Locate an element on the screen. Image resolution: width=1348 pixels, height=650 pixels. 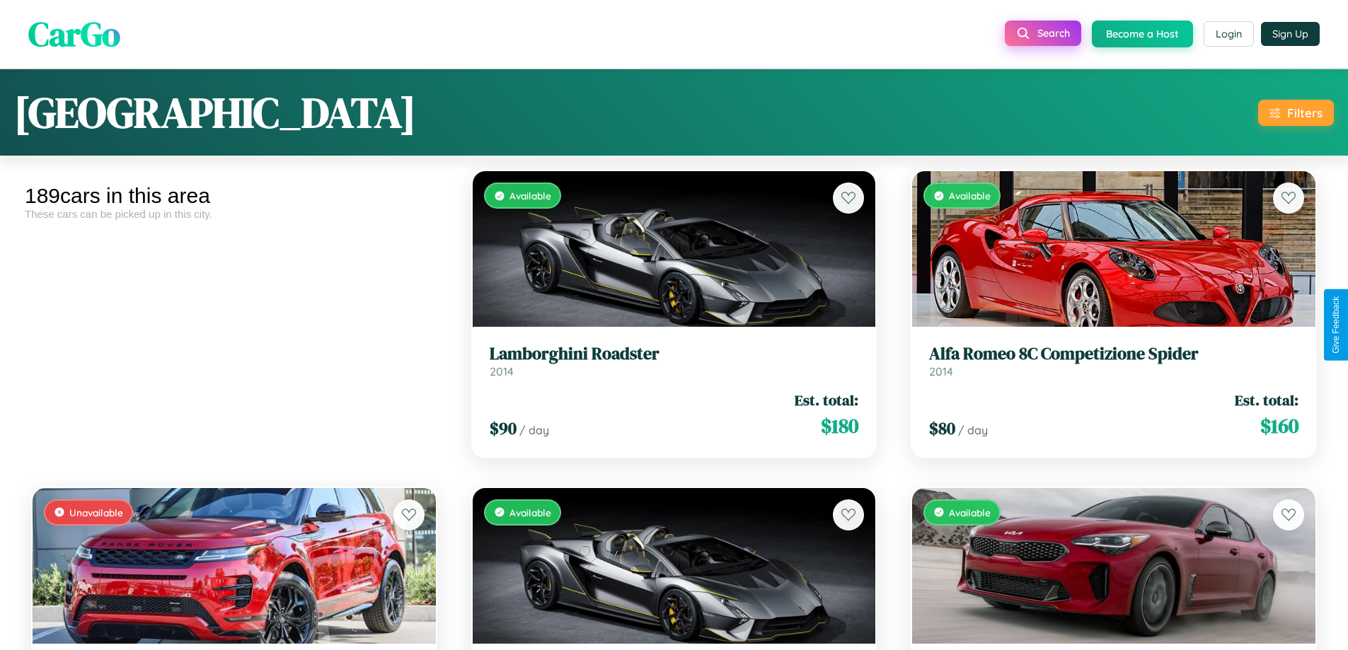
h3: Lamborghini Roadster is located at coordinates (674, 354).